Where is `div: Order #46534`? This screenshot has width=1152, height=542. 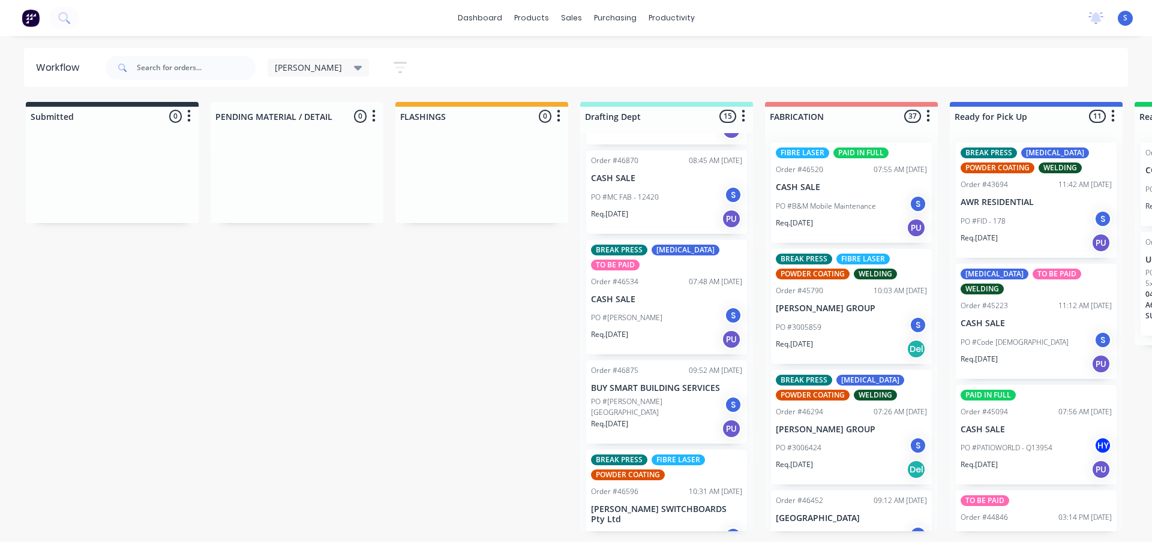 div: Order #46534 is located at coordinates (614, 282).